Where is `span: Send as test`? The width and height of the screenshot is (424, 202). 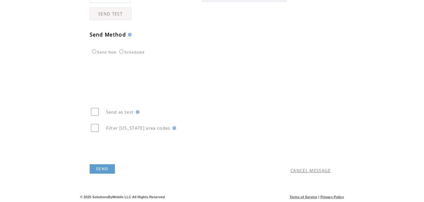 span: Send as test is located at coordinates (120, 112).